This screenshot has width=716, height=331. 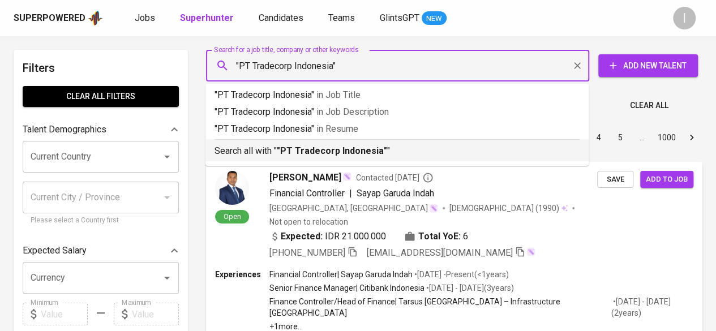 I want to click on button: Clear All, so click(x=649, y=105).